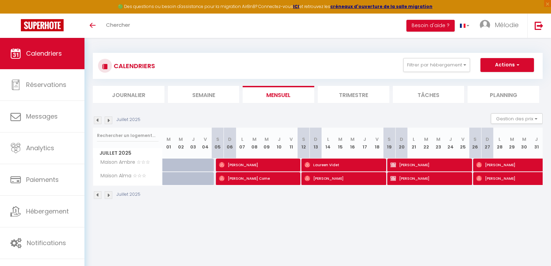 Image resolution: width=551 pixels, height=266 pixels. I want to click on th: 31, so click(536, 143).